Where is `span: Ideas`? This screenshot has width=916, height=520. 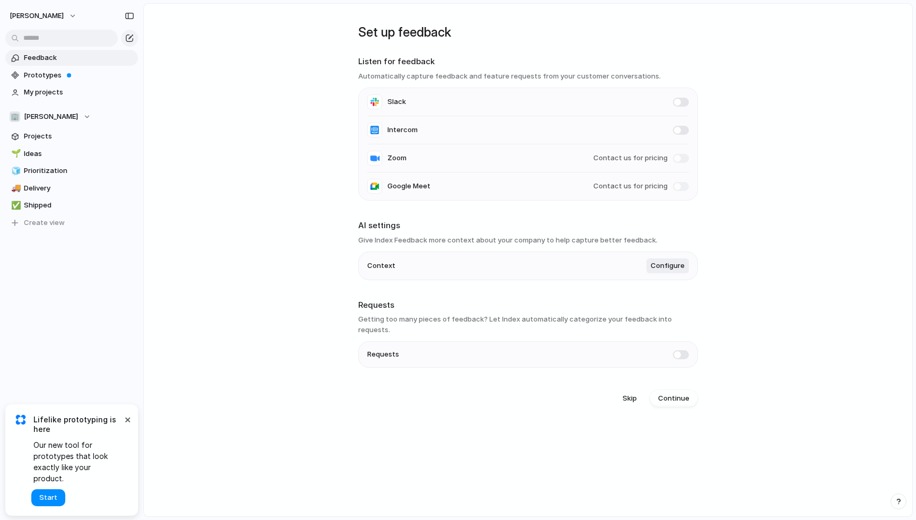 span: Ideas is located at coordinates (79, 154).